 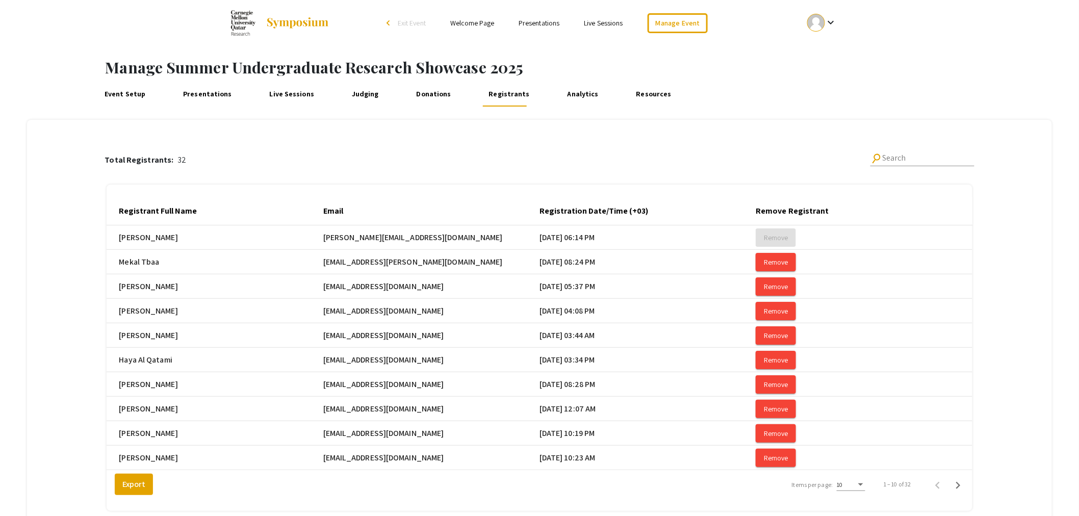 I want to click on a: Resources, so click(x=653, y=94).